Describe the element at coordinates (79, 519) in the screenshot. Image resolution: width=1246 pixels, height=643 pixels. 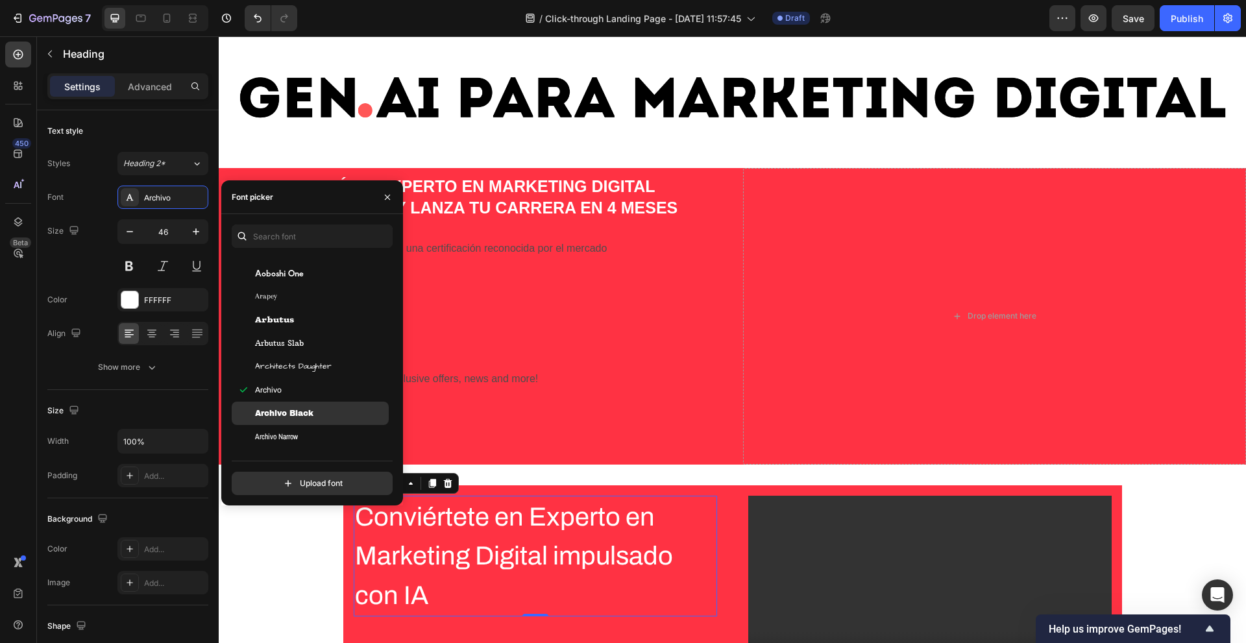
I see `div: Background` at that location.